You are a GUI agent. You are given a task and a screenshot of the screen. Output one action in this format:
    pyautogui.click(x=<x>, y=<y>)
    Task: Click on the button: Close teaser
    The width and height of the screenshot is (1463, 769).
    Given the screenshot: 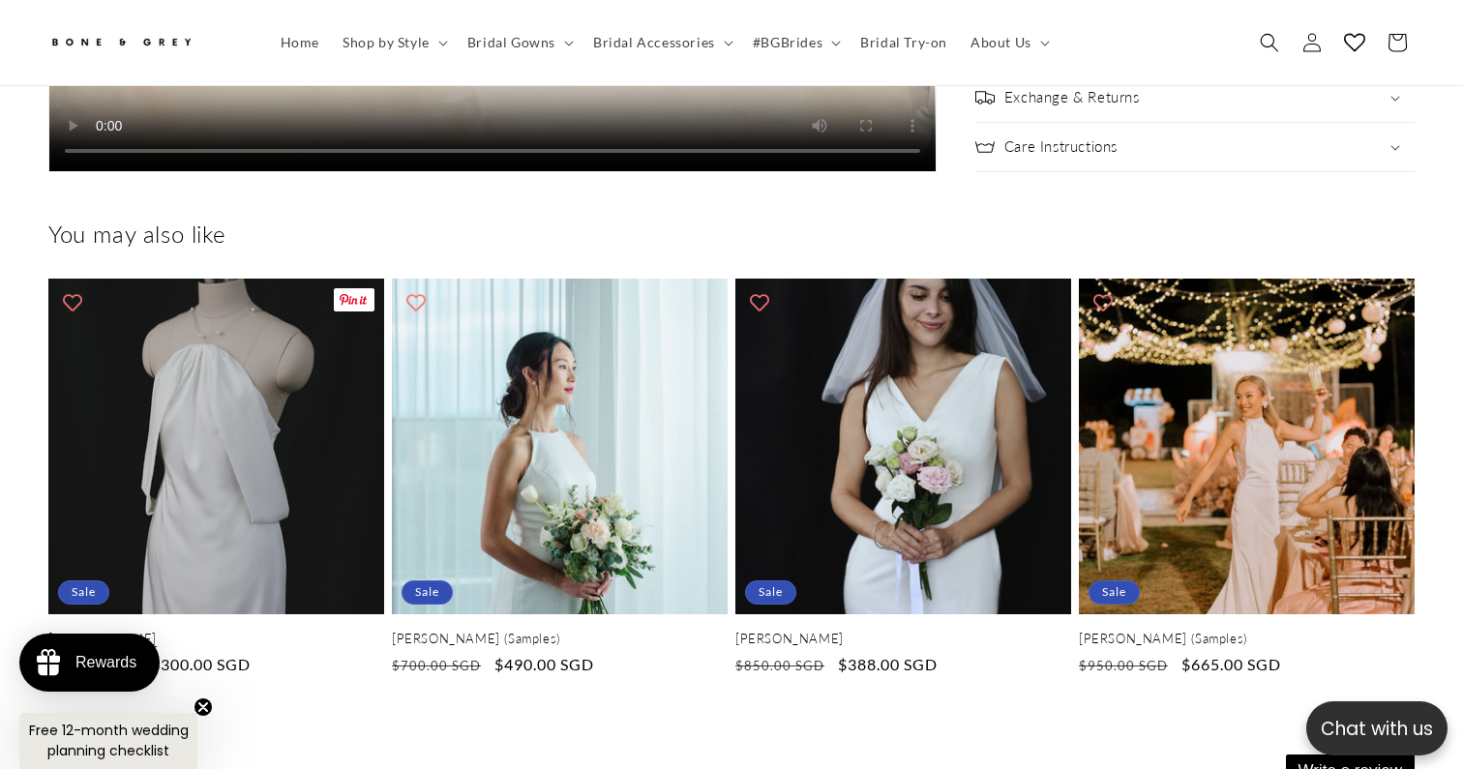 What is the action you would take?
    pyautogui.click(x=203, y=707)
    